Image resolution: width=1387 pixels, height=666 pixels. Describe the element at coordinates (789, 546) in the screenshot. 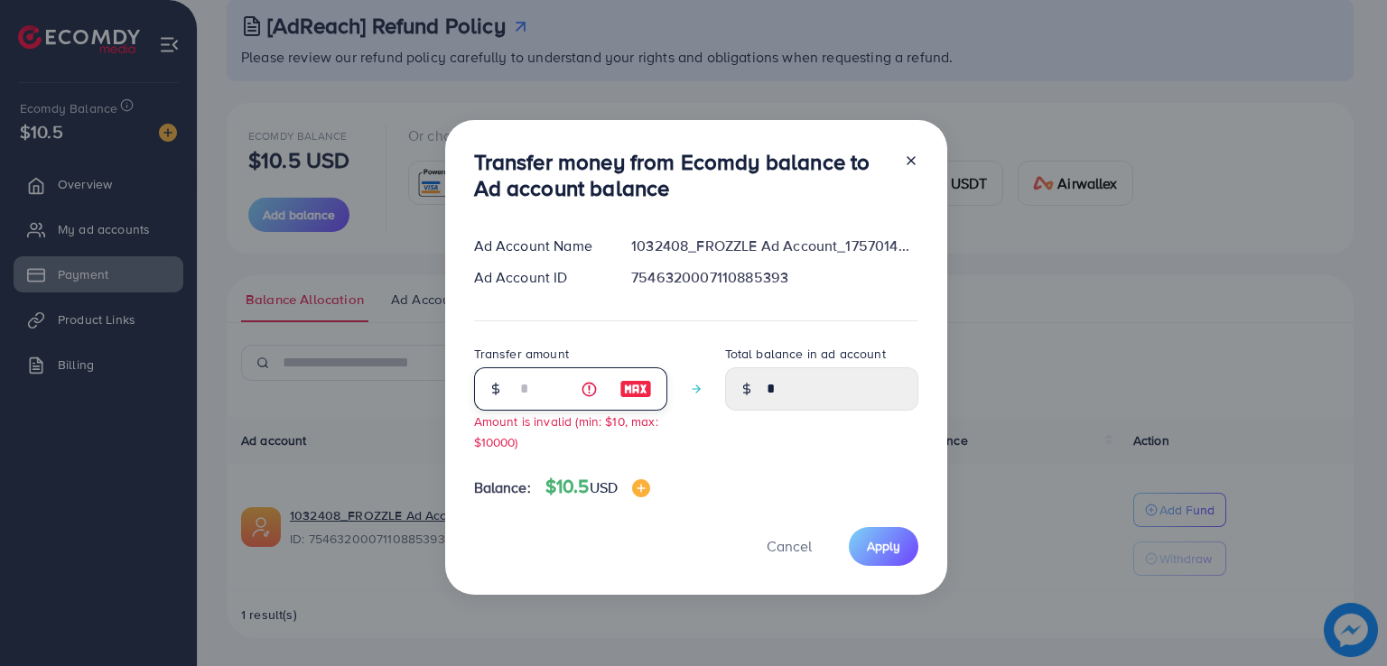

I see `button: Cancel` at that location.